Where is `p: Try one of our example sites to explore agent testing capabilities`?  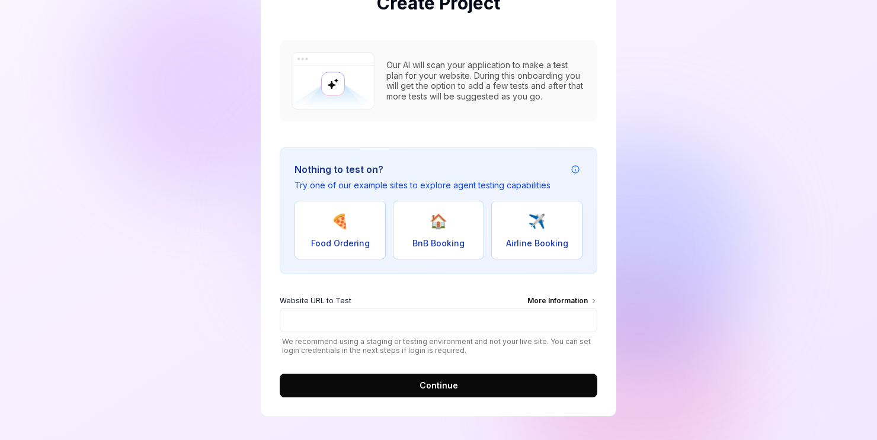 p: Try one of our example sites to explore agent testing capabilities is located at coordinates (423, 185).